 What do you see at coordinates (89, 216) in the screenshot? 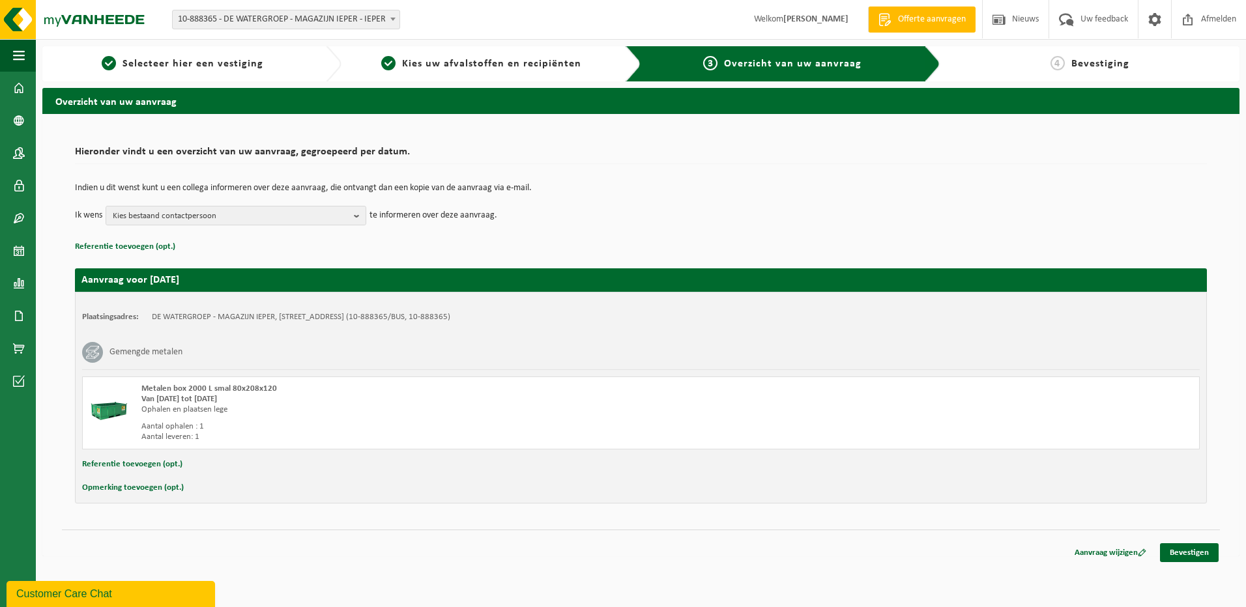
I see `p: Ik wens` at bounding box center [89, 216].